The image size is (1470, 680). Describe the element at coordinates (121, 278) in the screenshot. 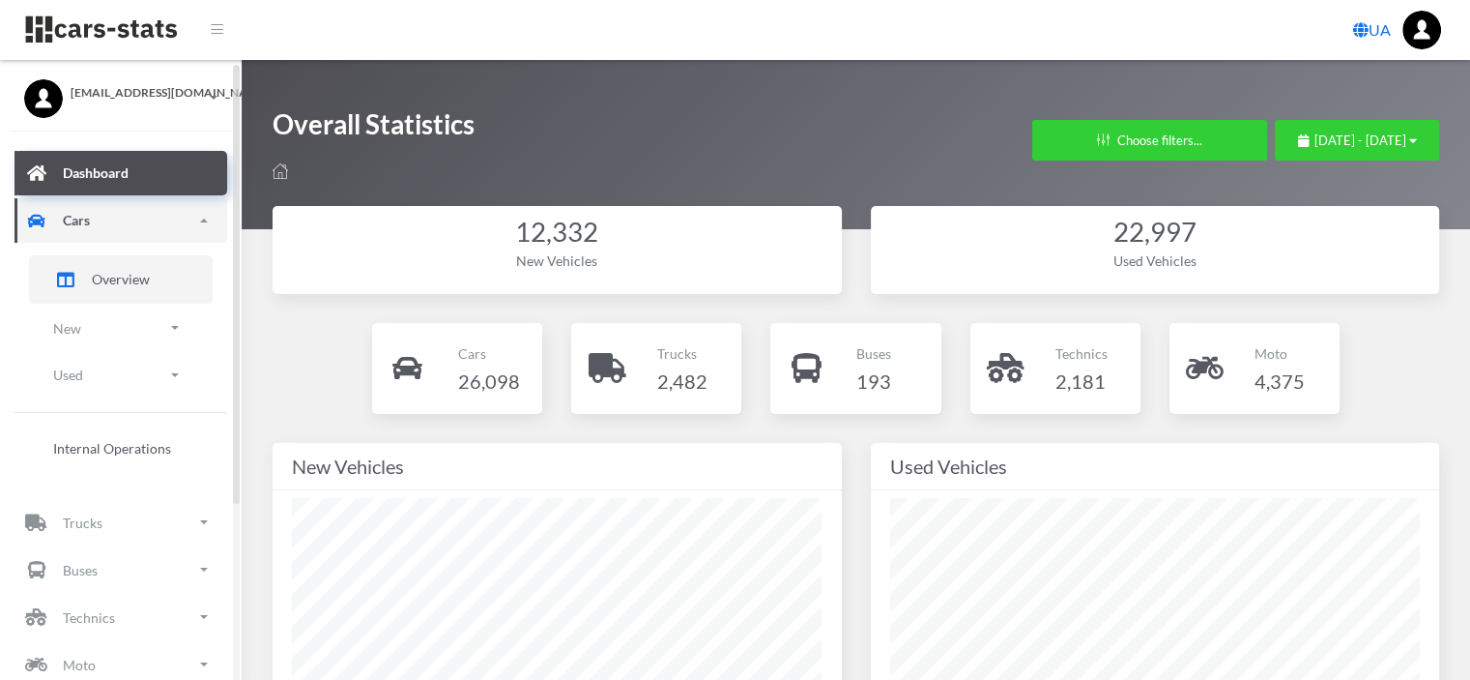

I see `span: Overview` at that location.